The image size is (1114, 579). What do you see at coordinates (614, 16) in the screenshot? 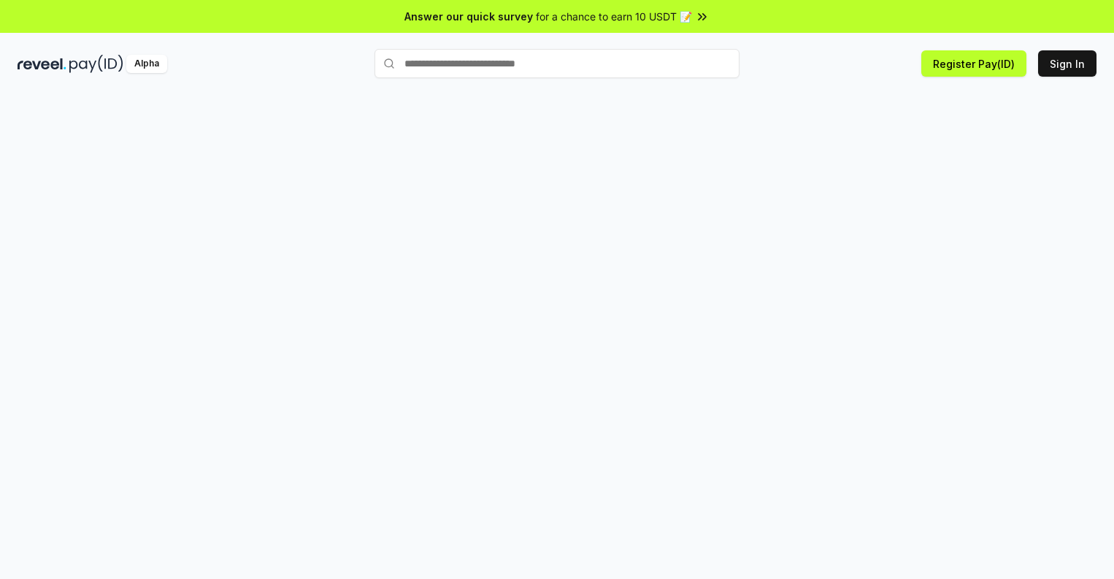
I see `span: for a chance to earn 10 USDT 📝` at bounding box center [614, 16].